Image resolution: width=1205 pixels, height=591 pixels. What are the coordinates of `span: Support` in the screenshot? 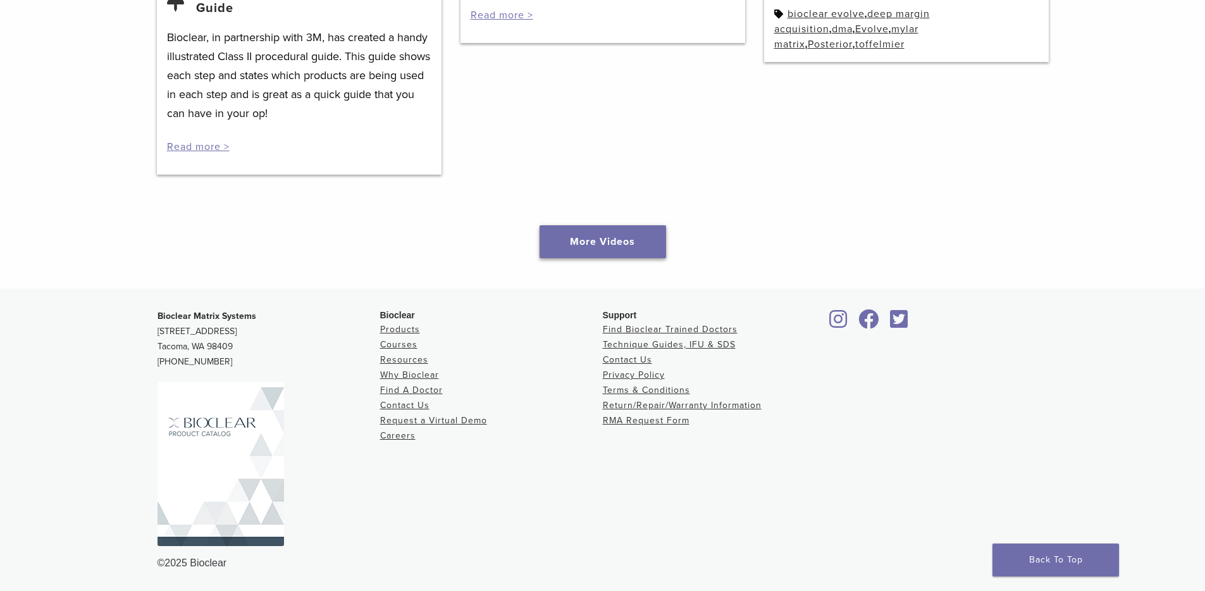 It's located at (620, 315).